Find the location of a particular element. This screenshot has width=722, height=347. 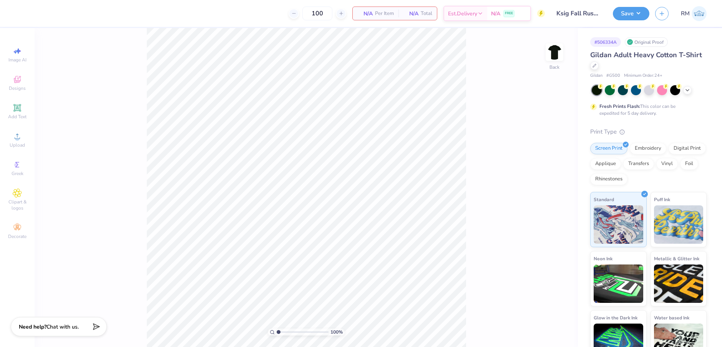

span: Metallic & Glitter Ink is located at coordinates (676, 259).